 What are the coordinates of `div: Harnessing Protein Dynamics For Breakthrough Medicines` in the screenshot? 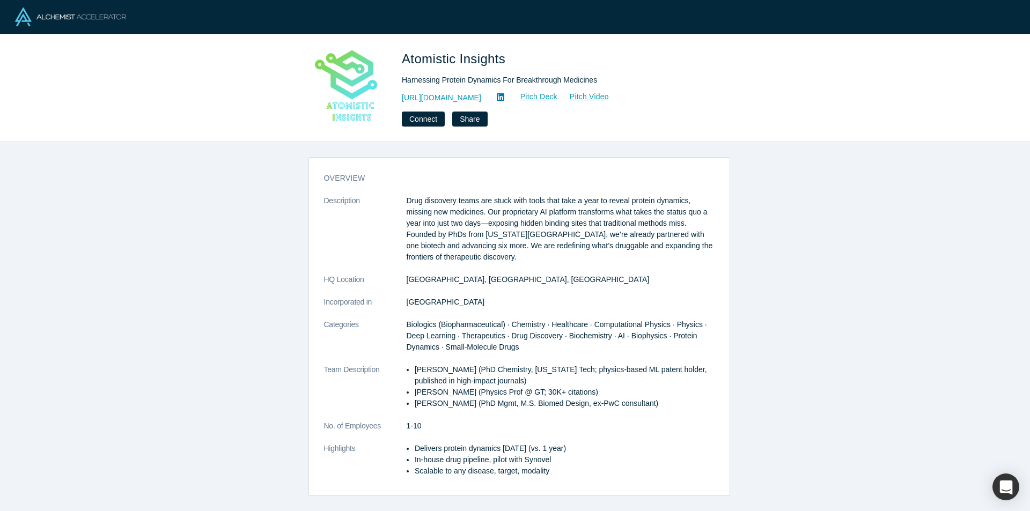 It's located at (552, 80).